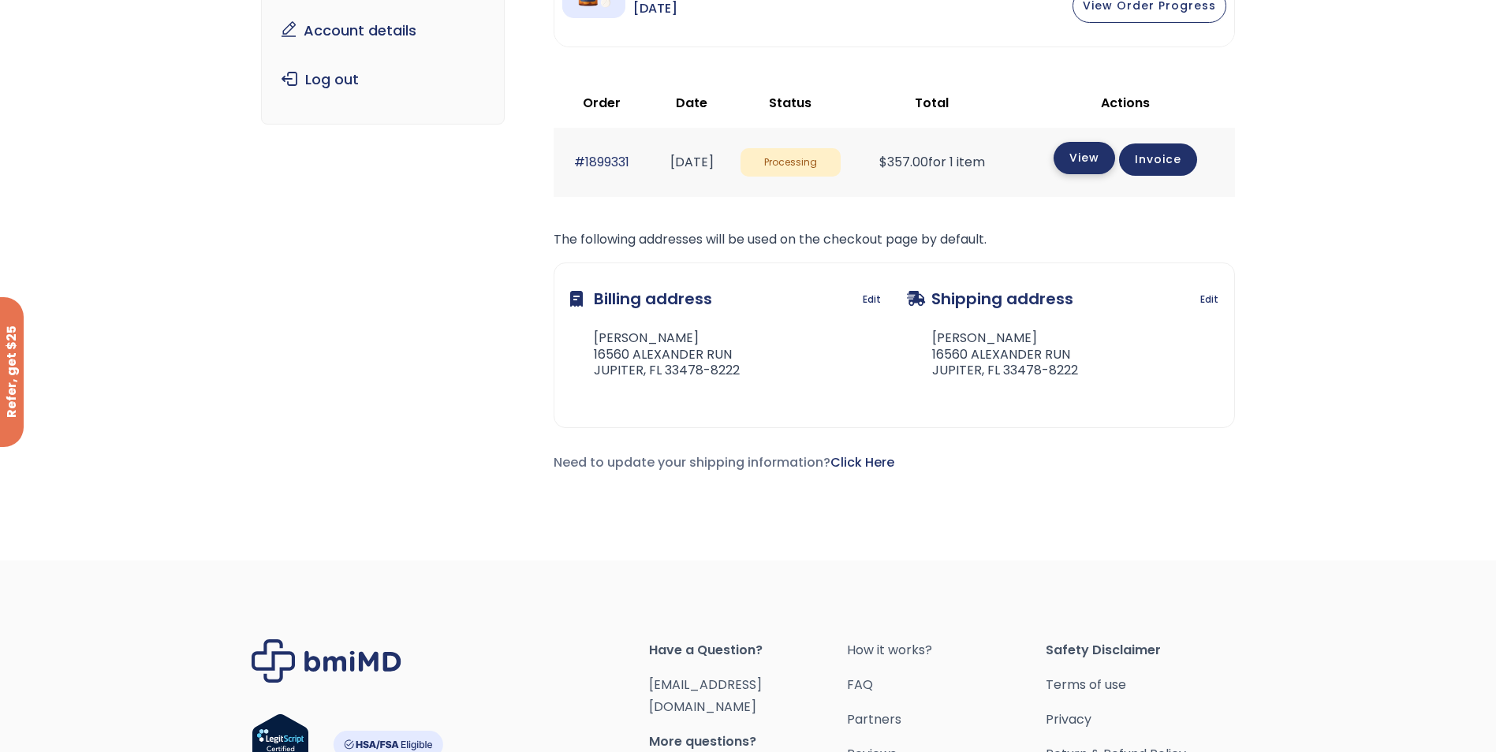 This screenshot has width=1496, height=752. What do you see at coordinates (1158, 159) in the screenshot?
I see `a: Invoice` at bounding box center [1158, 159].